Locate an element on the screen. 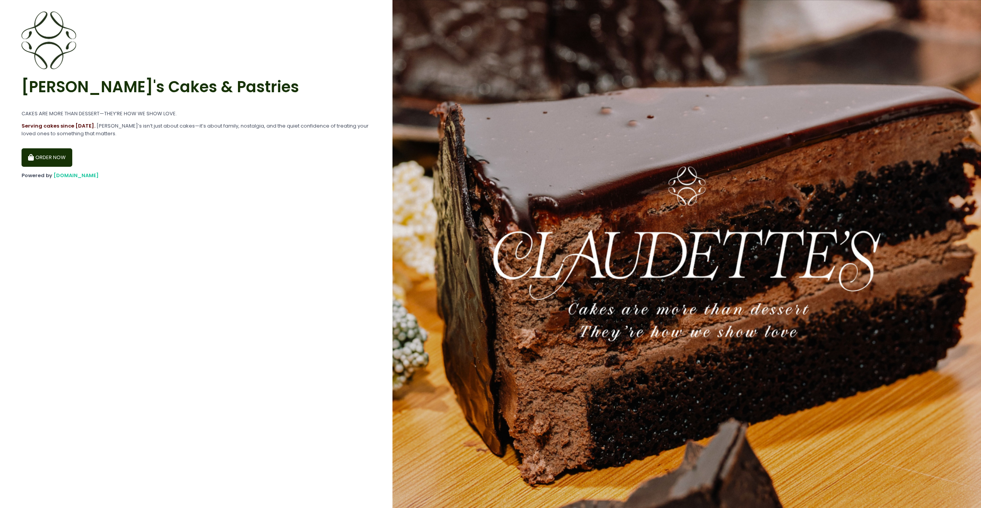  div: CAKES ARE MORE THAN DESSERT—THEY’RE HOW WE SHOW LOVE. is located at coordinates (196, 114).